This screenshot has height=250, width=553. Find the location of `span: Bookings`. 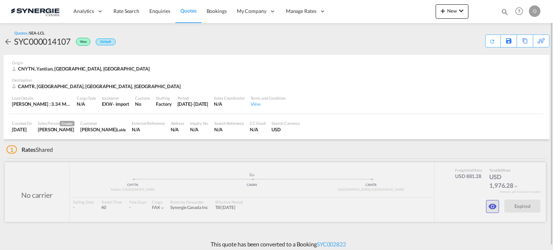

span: Bookings is located at coordinates (217, 11).